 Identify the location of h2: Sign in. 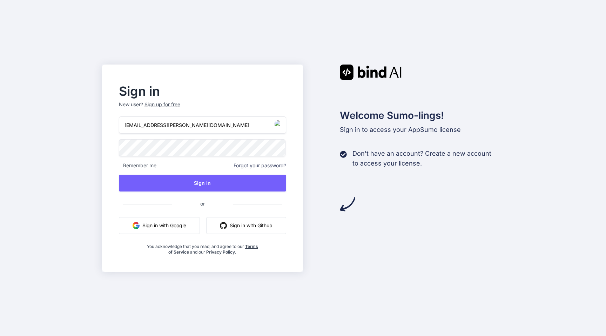
(203, 91).